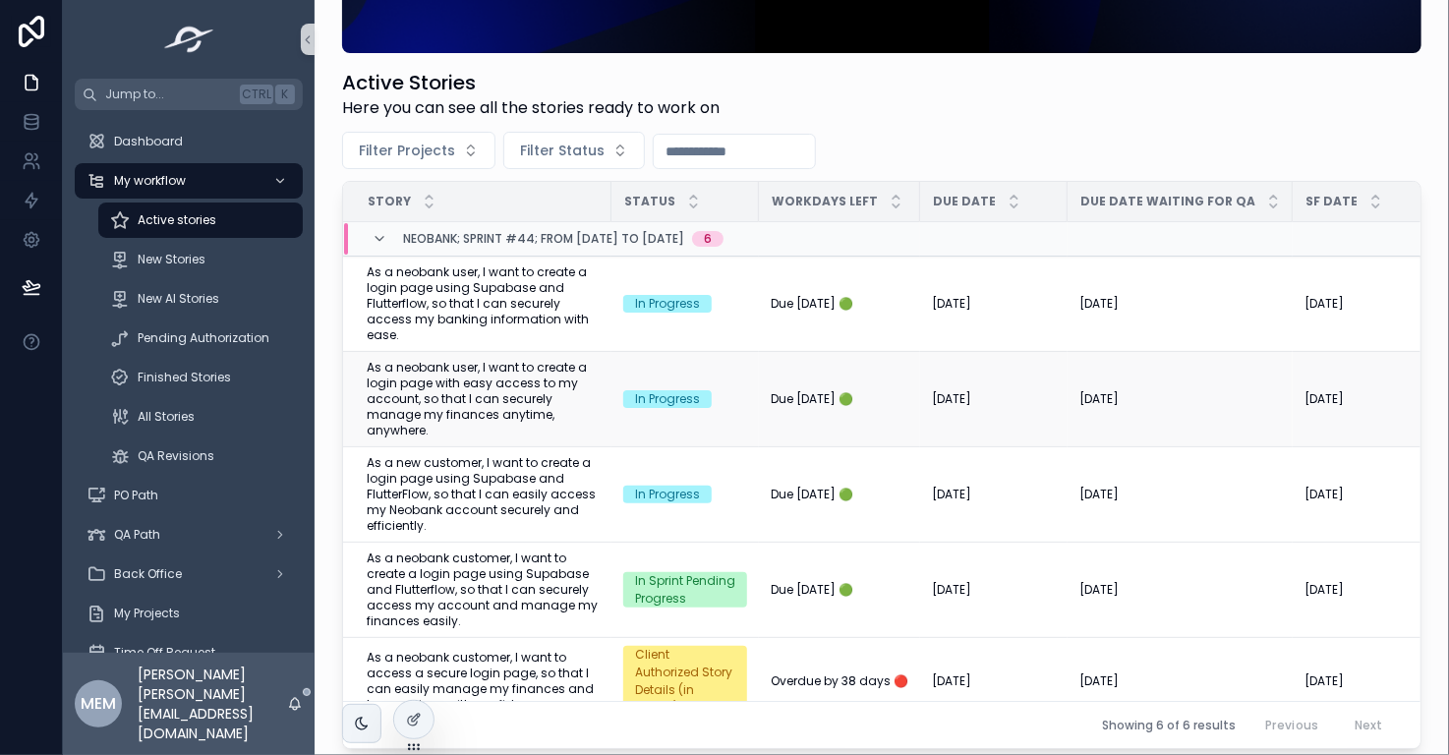  Describe the element at coordinates (389, 202) in the screenshot. I see `span: Story` at that location.